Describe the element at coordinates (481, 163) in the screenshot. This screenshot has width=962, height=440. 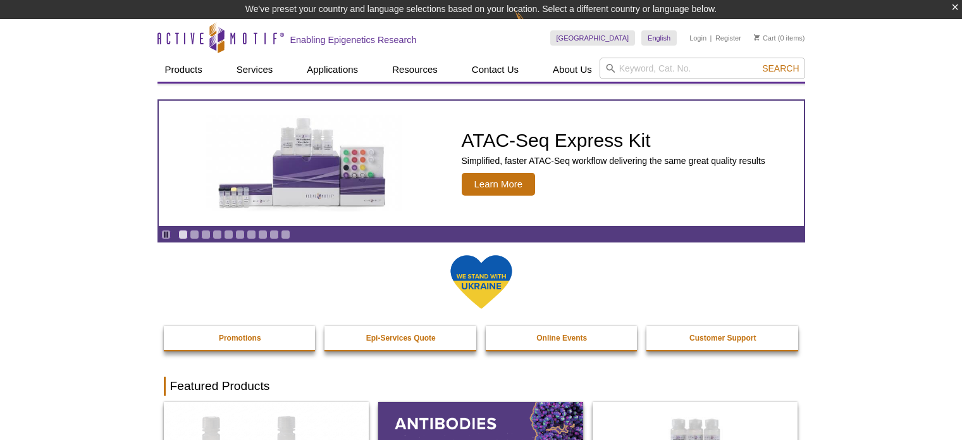
I see `article: ATAC-Seq Express Kit` at that location.